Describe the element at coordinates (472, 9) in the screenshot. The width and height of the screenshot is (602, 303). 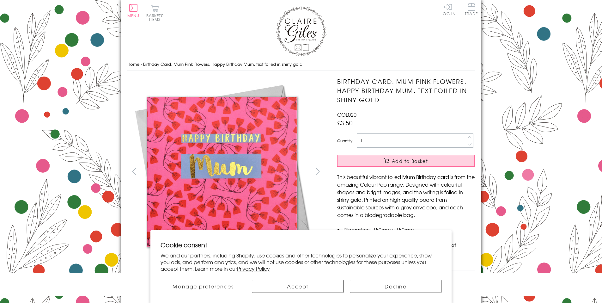
I see `span: Trade` at that location.